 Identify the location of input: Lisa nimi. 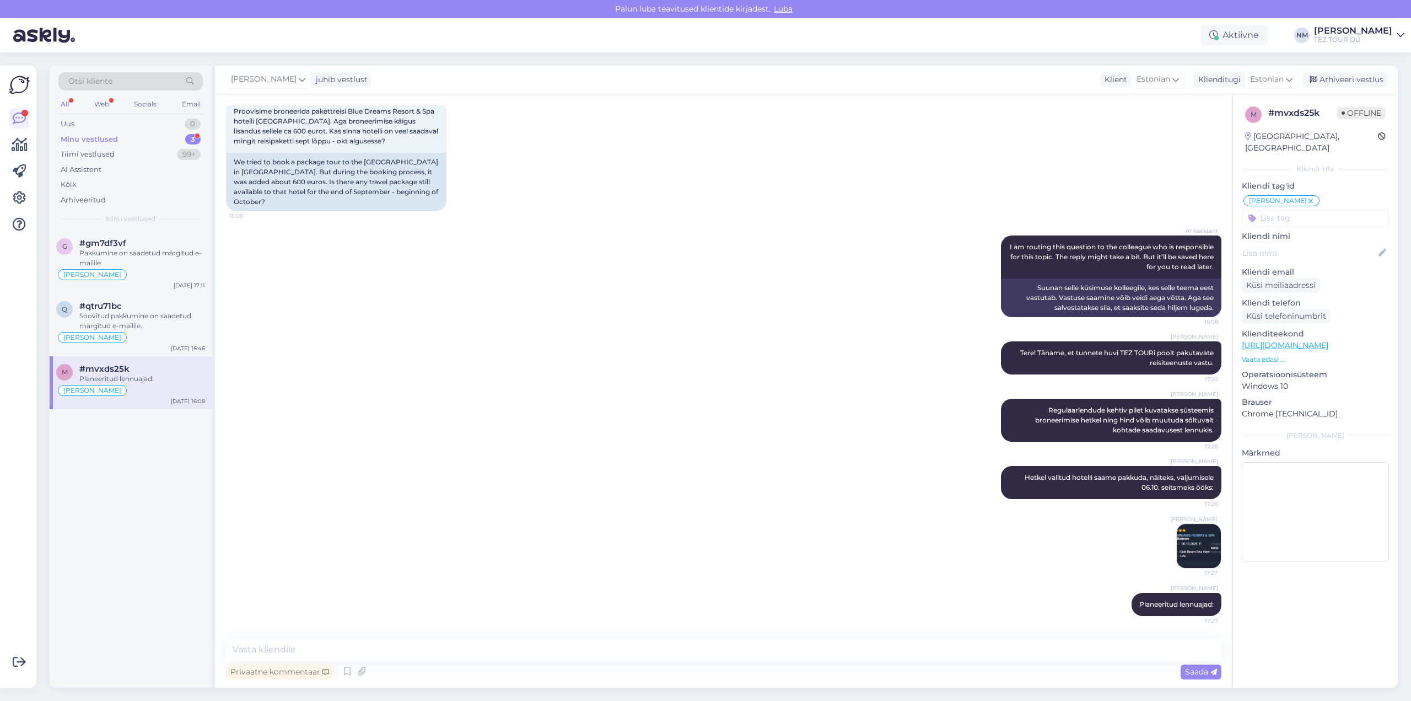
(1309, 253).